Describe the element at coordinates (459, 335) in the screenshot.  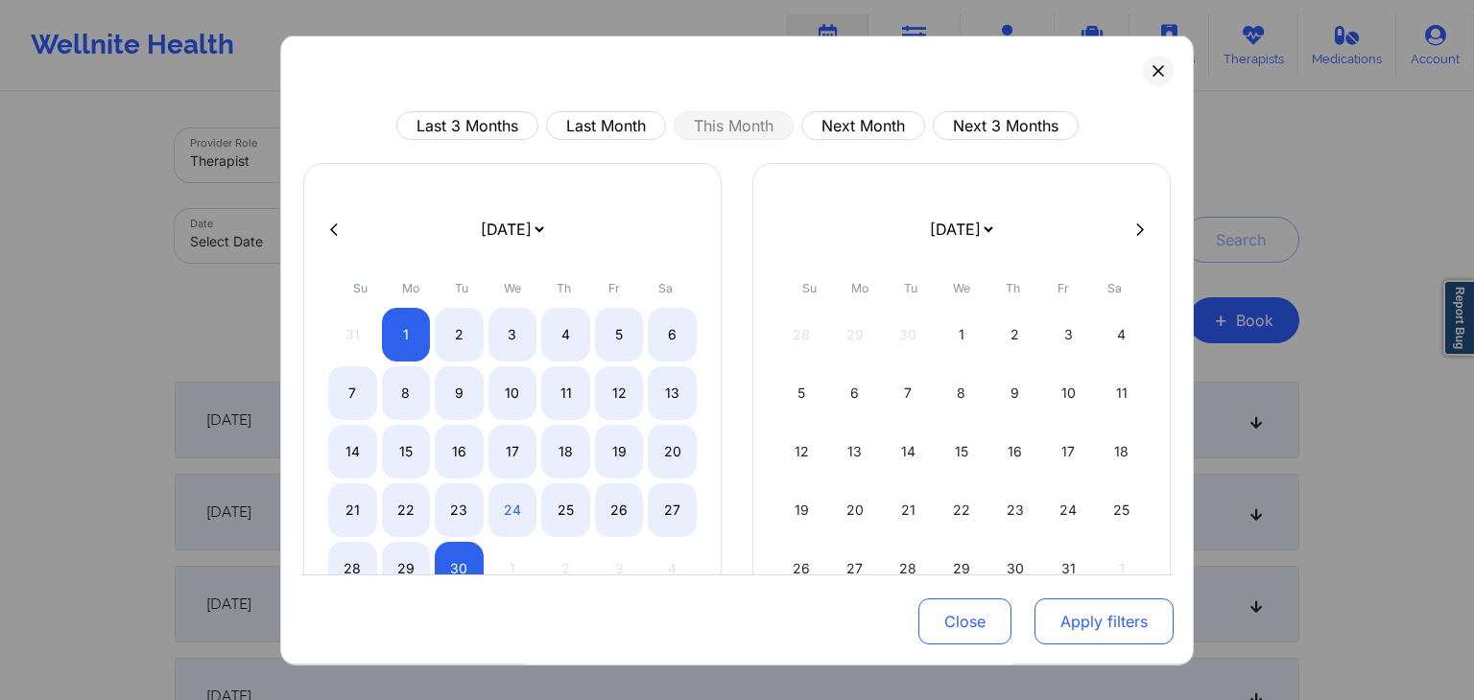
I see `div: Tue Sep 02 2025` at that location.